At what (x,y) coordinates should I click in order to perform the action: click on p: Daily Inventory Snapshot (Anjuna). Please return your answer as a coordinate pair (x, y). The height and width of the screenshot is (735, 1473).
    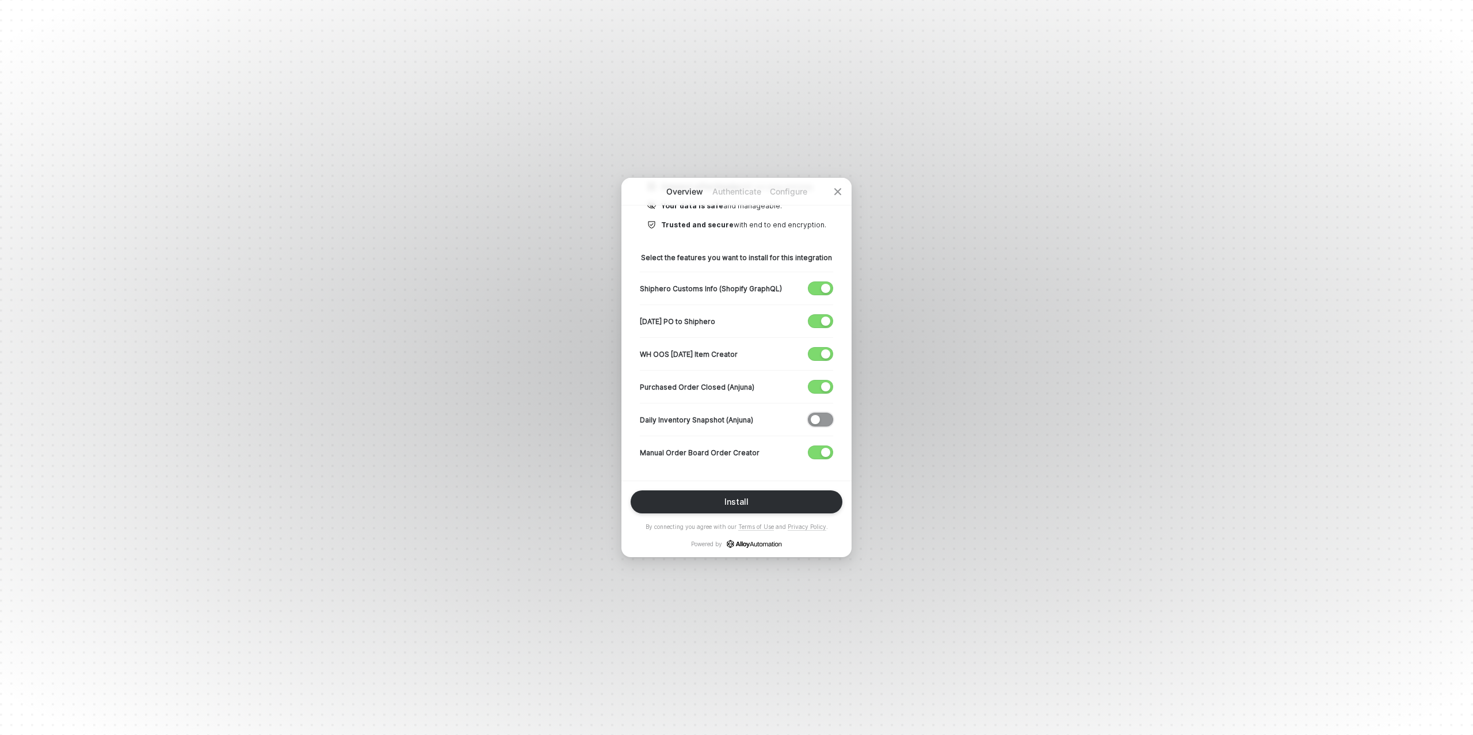
    Looking at the image, I should click on (696, 419).